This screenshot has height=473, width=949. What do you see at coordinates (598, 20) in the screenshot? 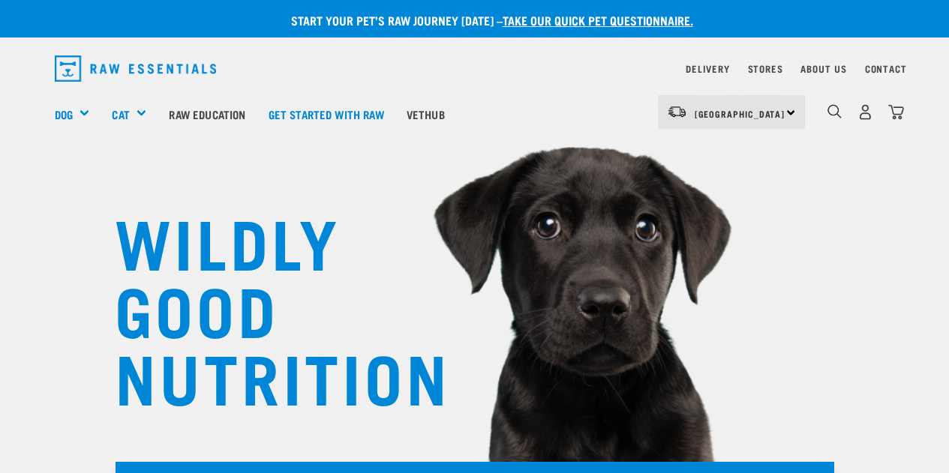
I see `a: take our quick pet questionnaire.` at bounding box center [598, 20].